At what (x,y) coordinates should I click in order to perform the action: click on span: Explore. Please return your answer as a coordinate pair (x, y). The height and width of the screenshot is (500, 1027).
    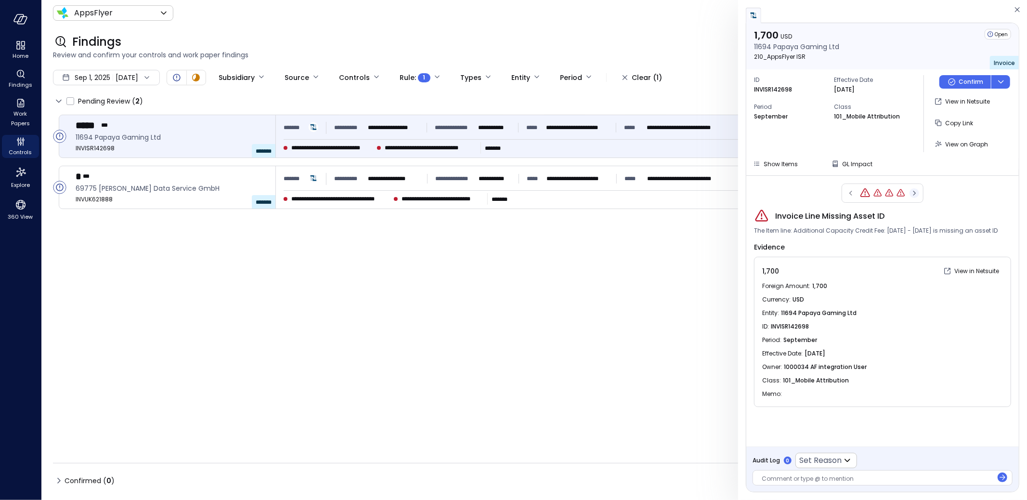
    Looking at the image, I should click on (20, 185).